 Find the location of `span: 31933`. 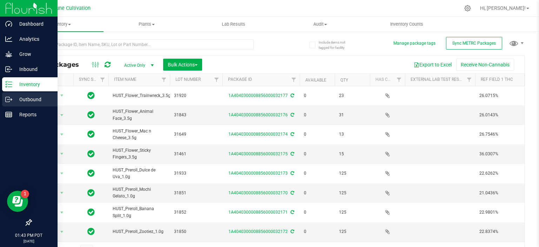

span: 31933 is located at coordinates (196, 173).